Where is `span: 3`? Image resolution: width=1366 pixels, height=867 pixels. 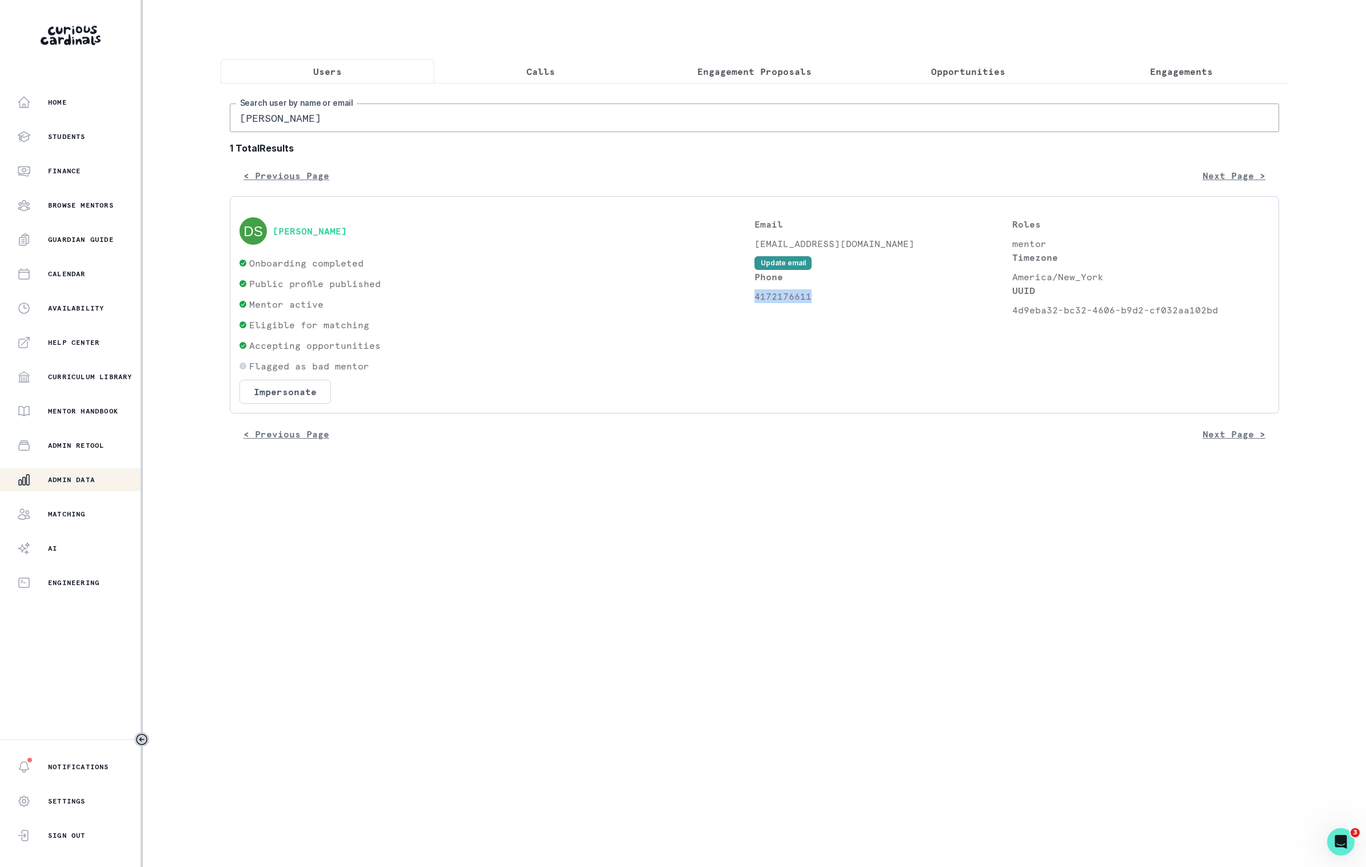 span: 3 is located at coordinates (1356, 832).